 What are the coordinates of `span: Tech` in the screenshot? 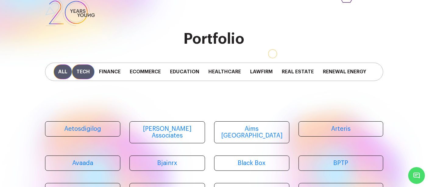 It's located at (83, 72).